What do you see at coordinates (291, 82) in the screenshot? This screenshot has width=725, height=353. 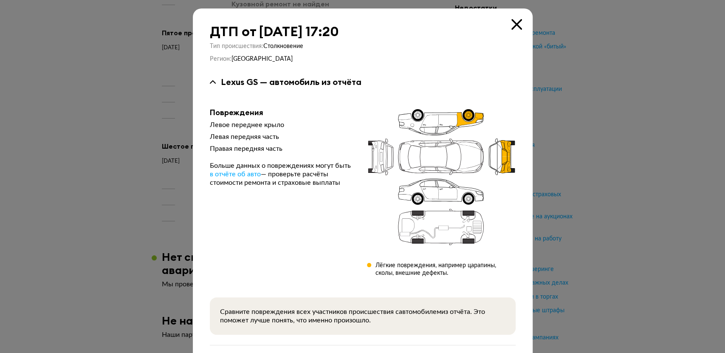 I see `div: Lexus GS — автомобиль из отчёта` at bounding box center [291, 82].